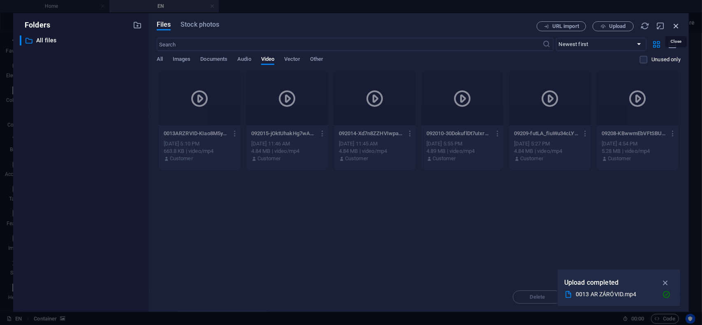 This screenshot has width=702, height=325. Describe the element at coordinates (182, 60) in the screenshot. I see `span: Images` at that location.